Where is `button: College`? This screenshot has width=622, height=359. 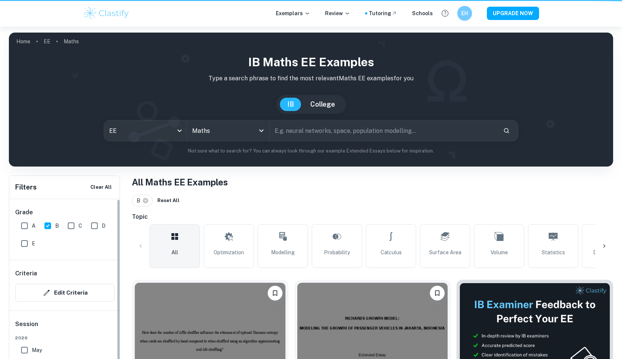 button: College is located at coordinates (322, 104).